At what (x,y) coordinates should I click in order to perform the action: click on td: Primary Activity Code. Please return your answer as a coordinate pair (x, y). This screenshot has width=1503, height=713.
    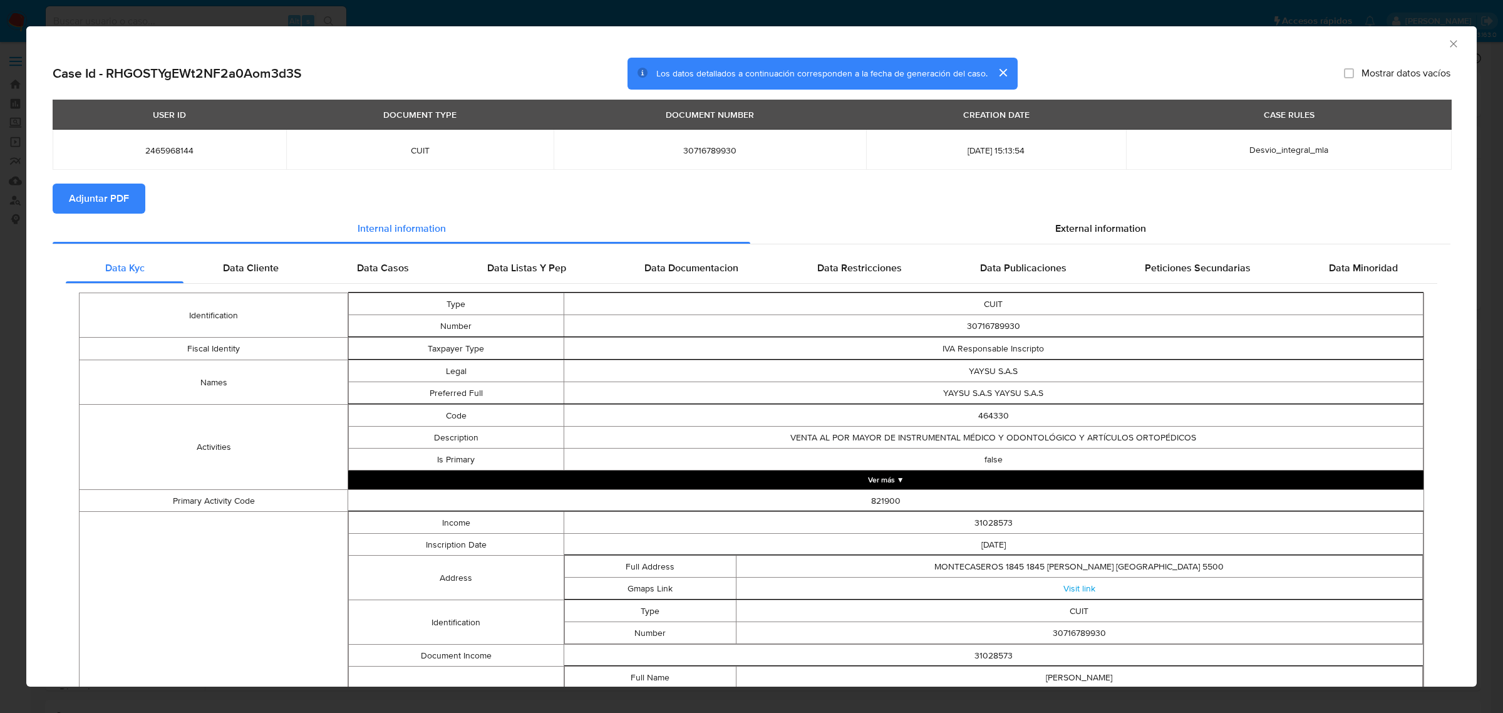
    Looking at the image, I should click on (214, 500).